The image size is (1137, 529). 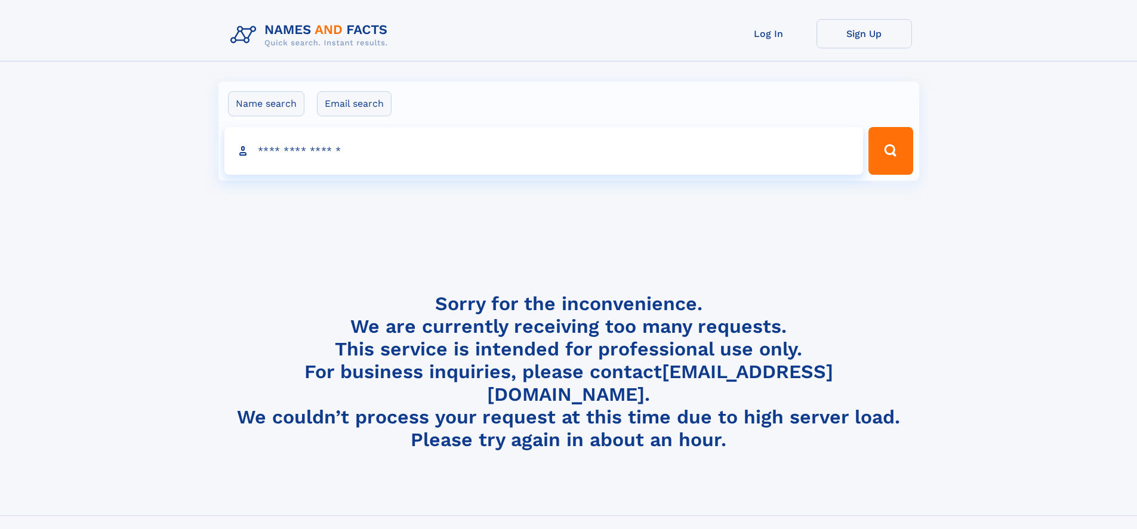 What do you see at coordinates (266, 104) in the screenshot?
I see `label: Name search` at bounding box center [266, 104].